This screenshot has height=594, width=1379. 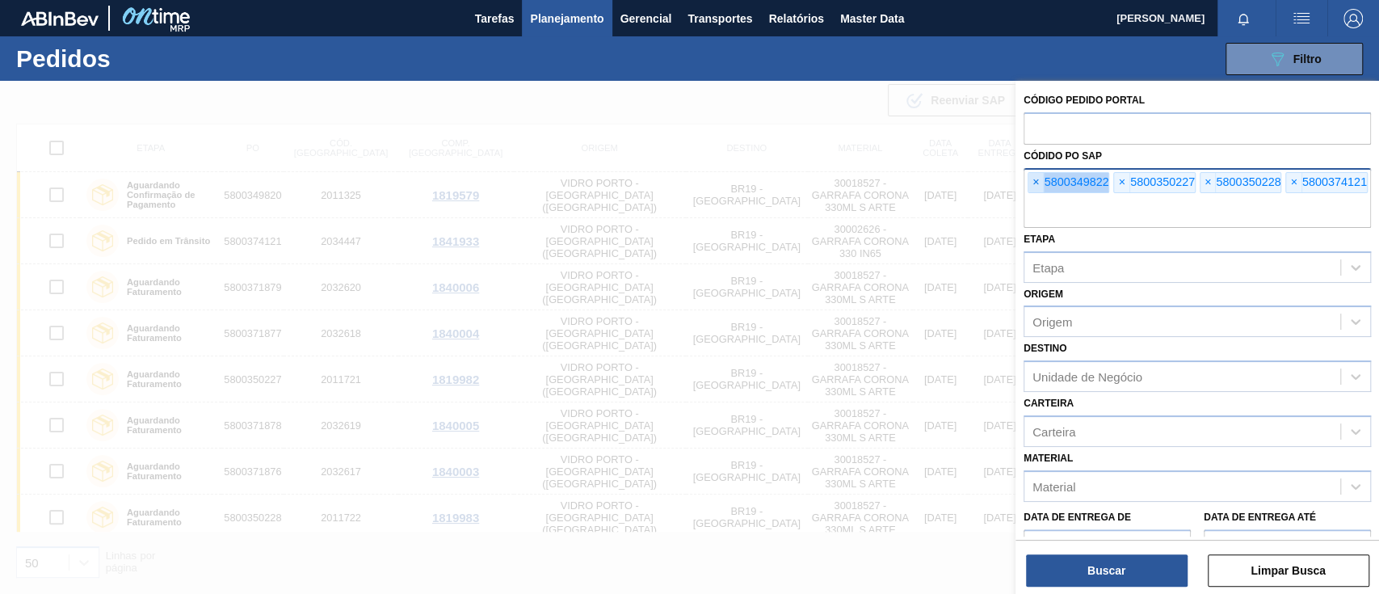 I want to click on button: Filtro, so click(x=1294, y=59).